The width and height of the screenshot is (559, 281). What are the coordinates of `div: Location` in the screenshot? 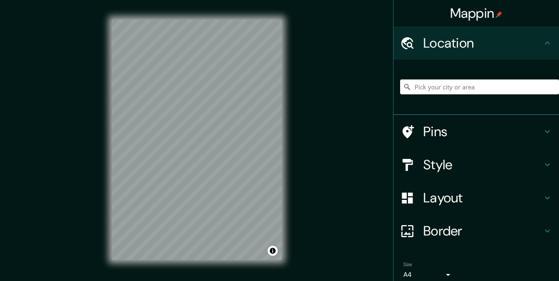 It's located at (476, 43).